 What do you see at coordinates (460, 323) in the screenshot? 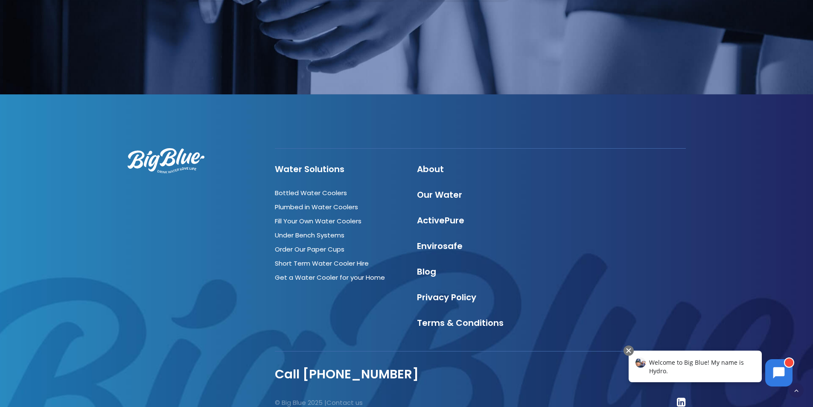
I see `a: Terms & Conditions` at bounding box center [460, 323].